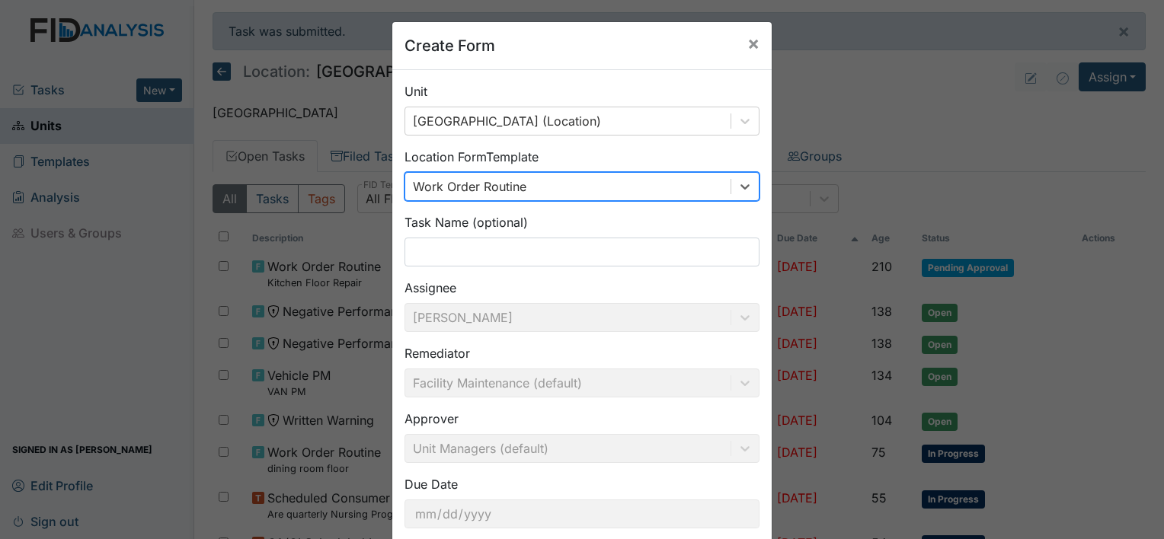 The height and width of the screenshot is (539, 1164). I want to click on label: Due Date, so click(431, 485).